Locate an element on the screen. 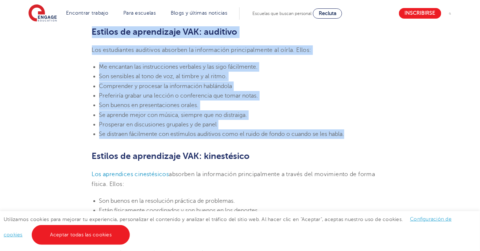  font: absorben la información principalmente a través del movimiento de forma física. Ellos: is located at coordinates (234, 179).